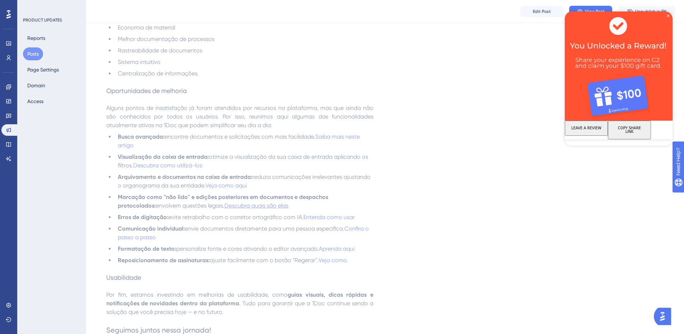 The width and height of the screenshot is (684, 334). I want to click on strong: Formatação de texto:, so click(147, 248).